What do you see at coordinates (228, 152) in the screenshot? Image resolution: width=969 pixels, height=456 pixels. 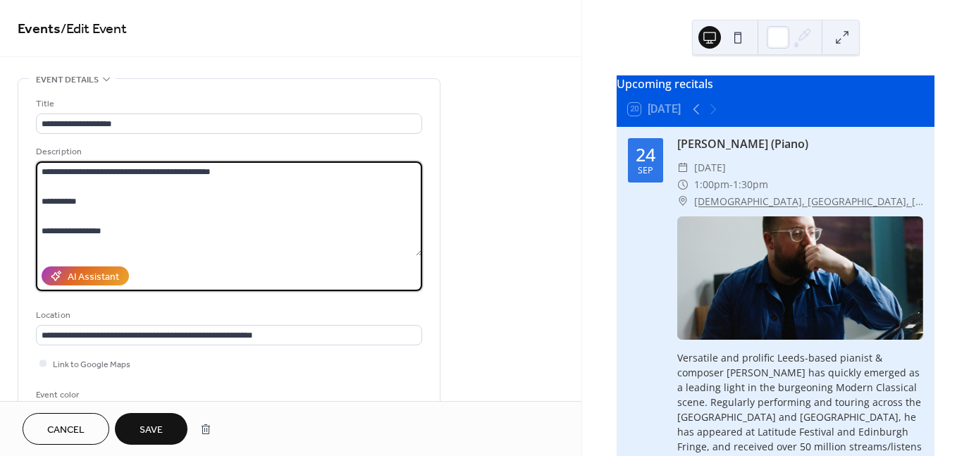 I see `div: Description` at bounding box center [228, 152].